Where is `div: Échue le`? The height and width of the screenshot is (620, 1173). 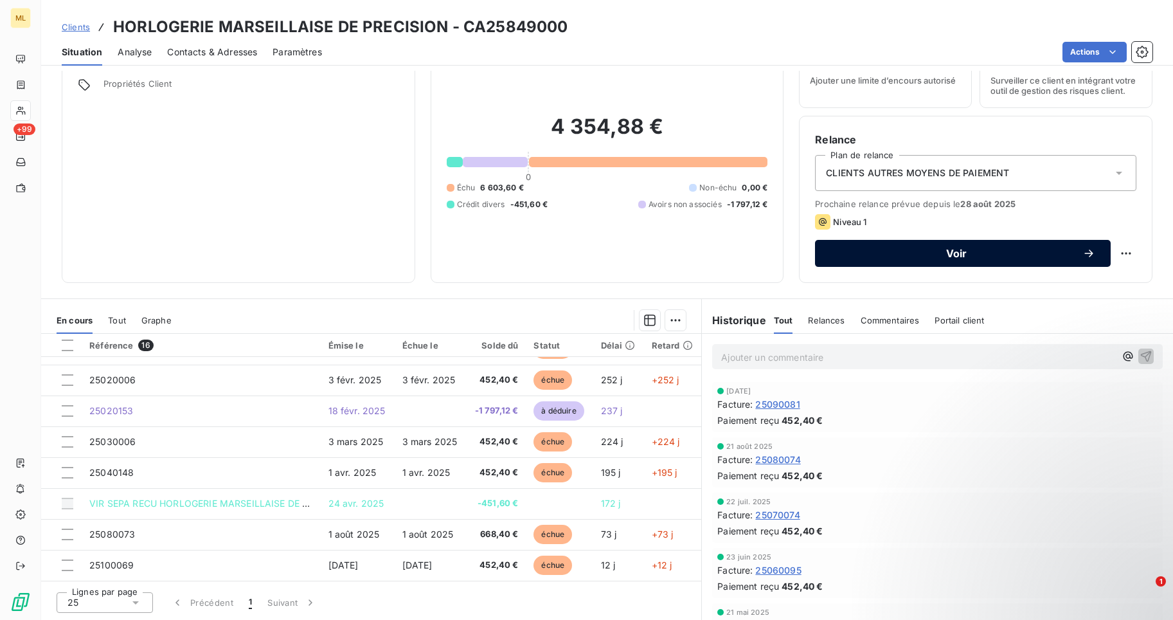 div: Échue le is located at coordinates (431, 345).